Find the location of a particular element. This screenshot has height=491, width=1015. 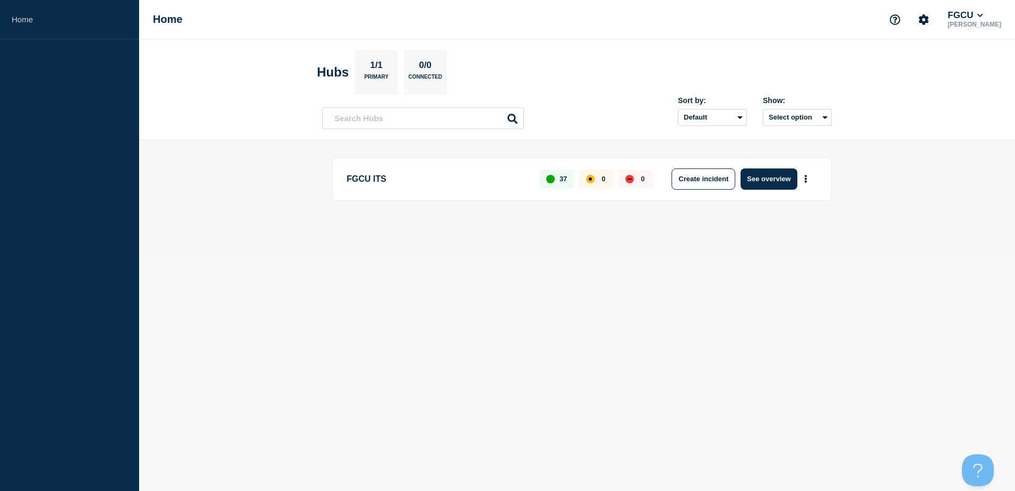

div: affected is located at coordinates (591, 179).